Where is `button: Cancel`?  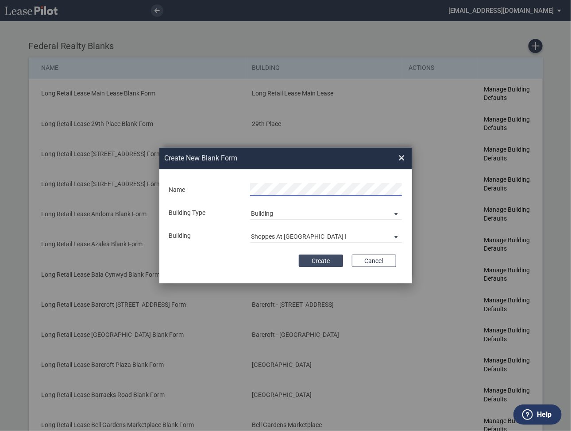
button: Cancel is located at coordinates (374, 261).